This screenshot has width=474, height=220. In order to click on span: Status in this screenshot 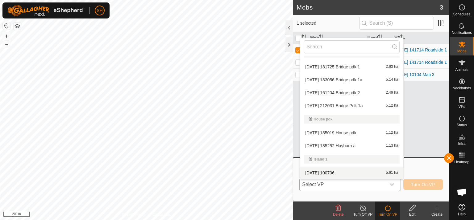, I will do `click(461, 125)`.